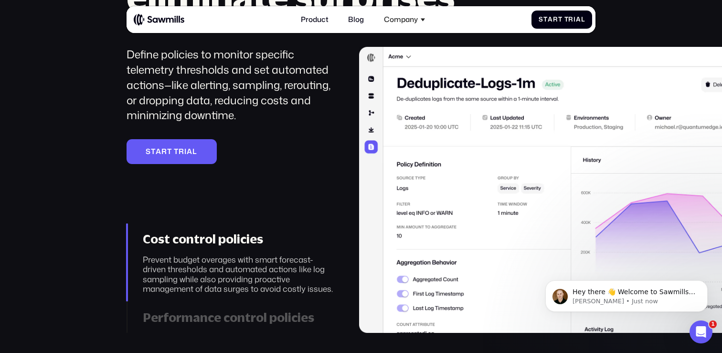  I want to click on p: Message from Winston, sent Just now, so click(103, 41).